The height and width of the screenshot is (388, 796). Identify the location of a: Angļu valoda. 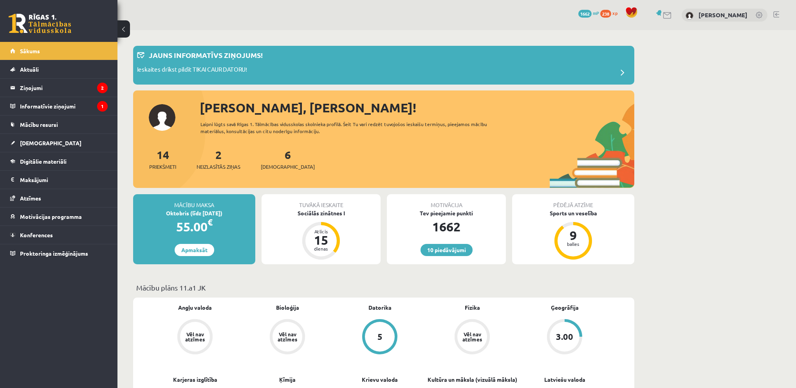
(195, 307).